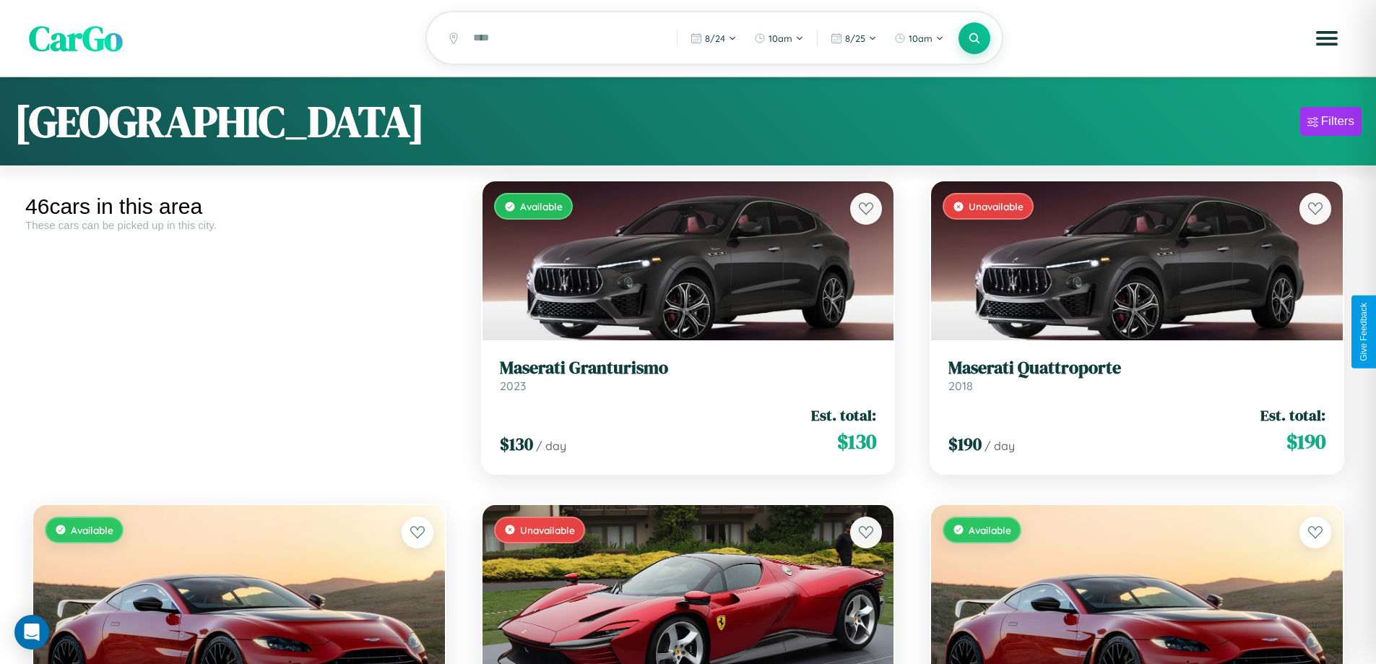 The image size is (1376, 664). Describe the element at coordinates (32, 632) in the screenshot. I see `div: Open Intercom Messenger` at that location.